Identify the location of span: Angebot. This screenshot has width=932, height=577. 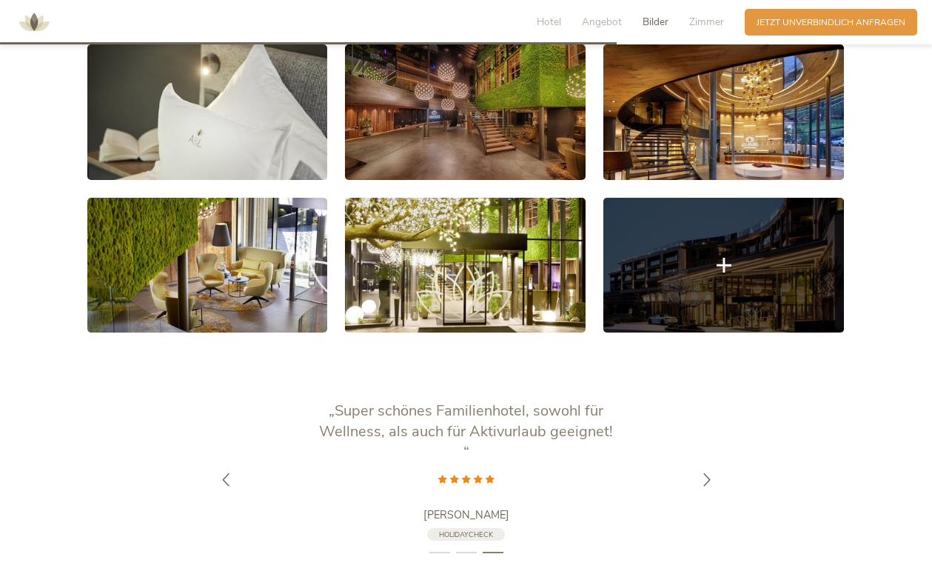
(602, 21).